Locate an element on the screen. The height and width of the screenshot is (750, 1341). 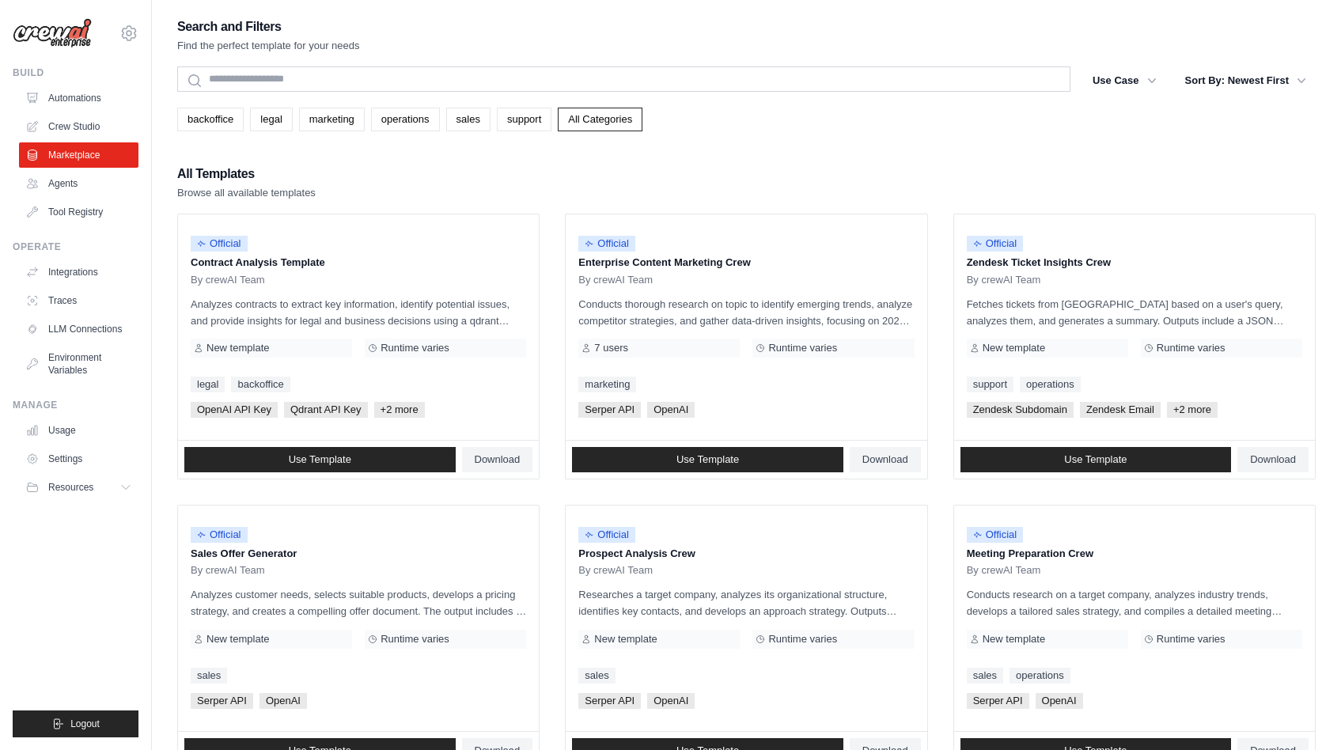
a: Integrations is located at coordinates (78, 272).